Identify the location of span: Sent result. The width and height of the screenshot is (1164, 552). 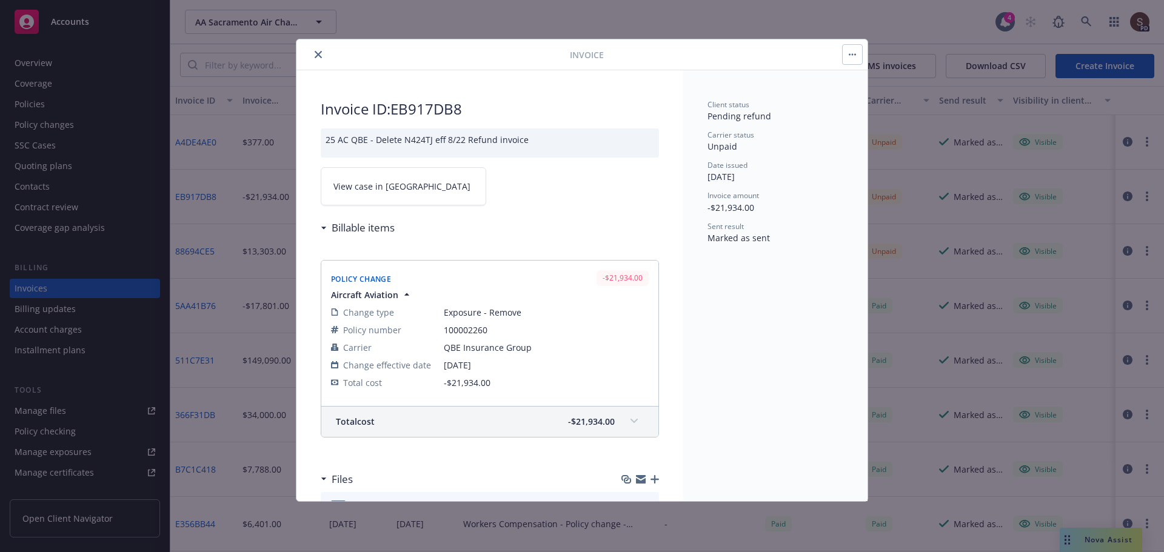
(726, 226).